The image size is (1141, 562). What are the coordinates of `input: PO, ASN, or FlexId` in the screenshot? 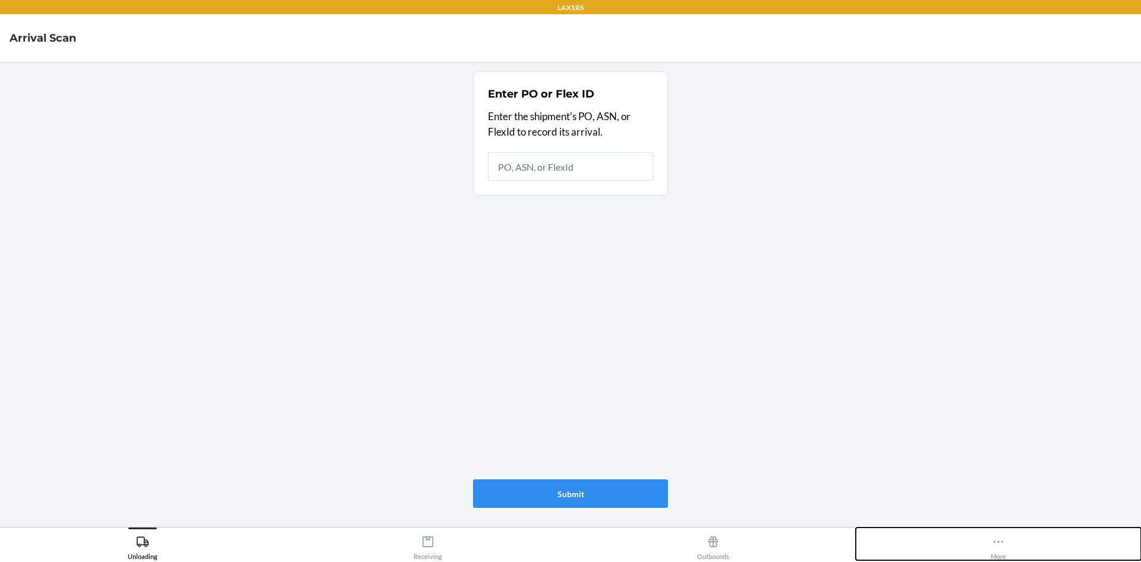 It's located at (571, 166).